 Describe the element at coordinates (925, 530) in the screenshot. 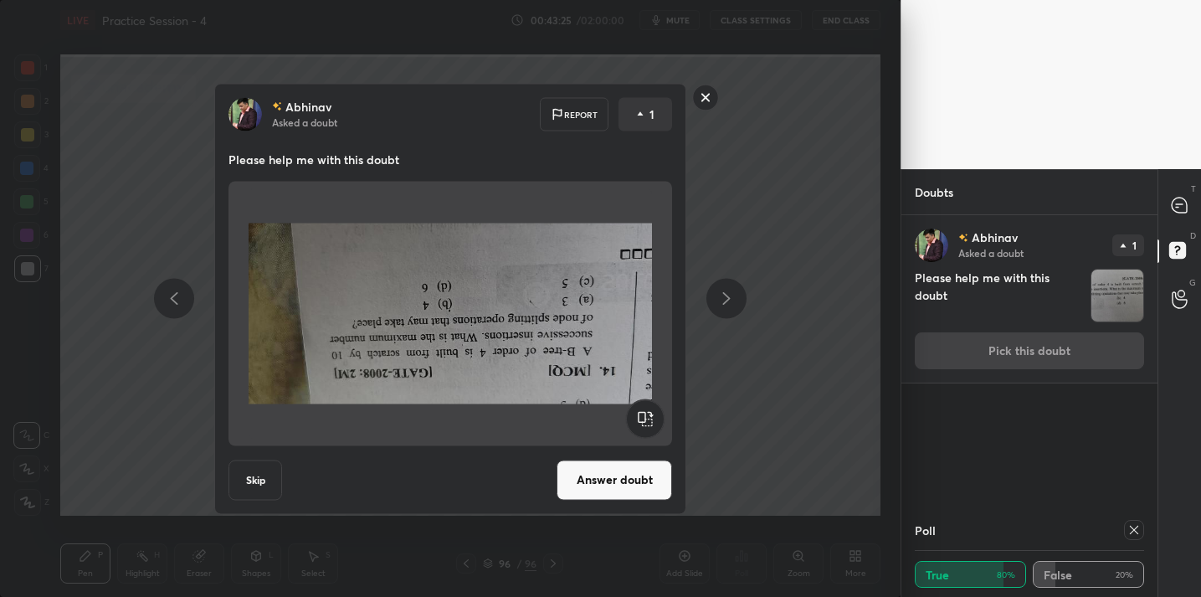

I see `h4: Poll` at that location.